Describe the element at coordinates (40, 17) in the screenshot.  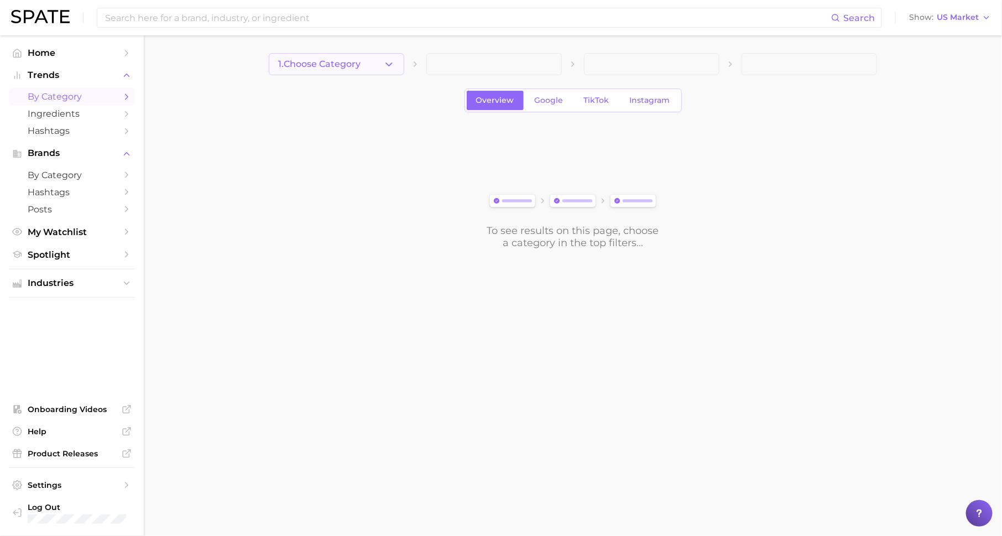
I see `img: SPATE` at that location.